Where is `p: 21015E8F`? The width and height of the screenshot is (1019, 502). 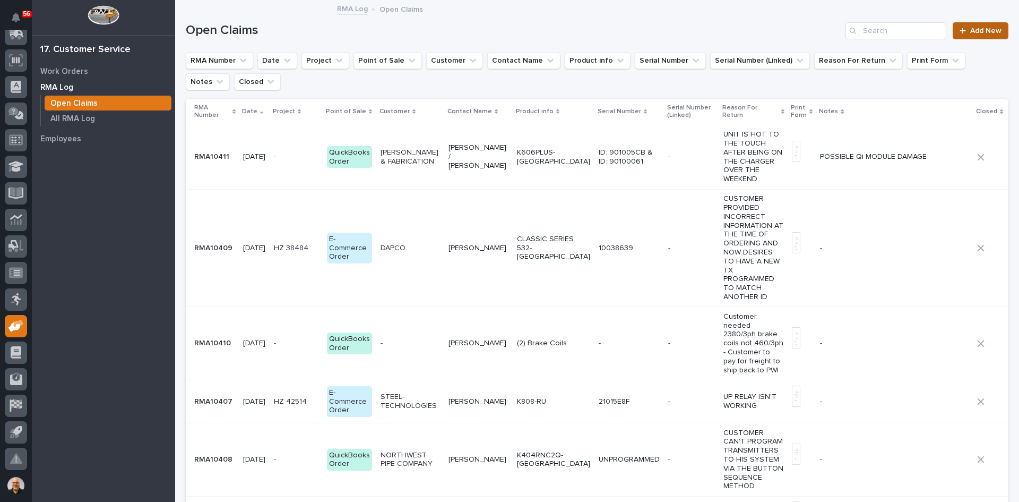 p: 21015E8F is located at coordinates (629, 401).